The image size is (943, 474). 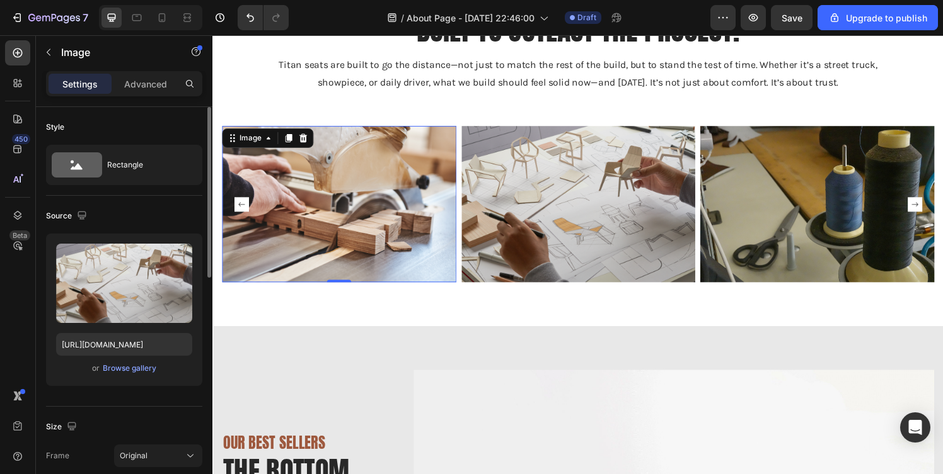 What do you see at coordinates (30, 175) in the screenshot?
I see `button: Carousel Back Arrow` at bounding box center [30, 175].